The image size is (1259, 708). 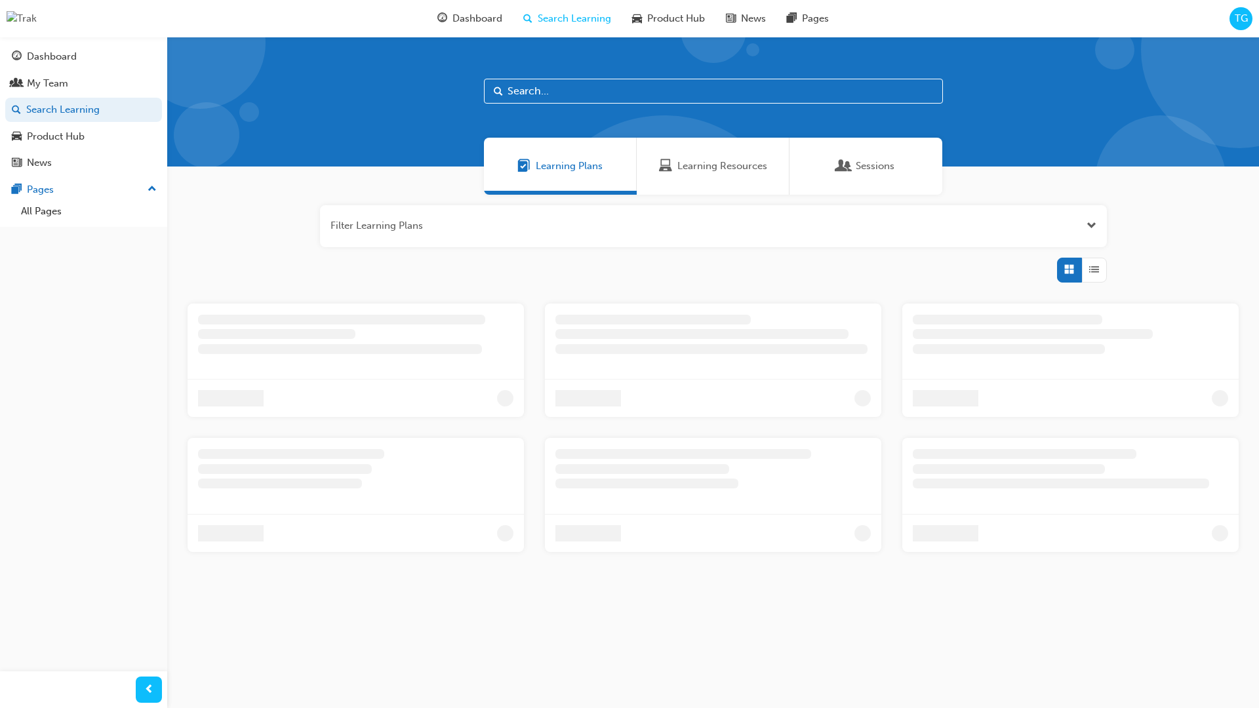 I want to click on span: Search Learning, so click(x=575, y=18).